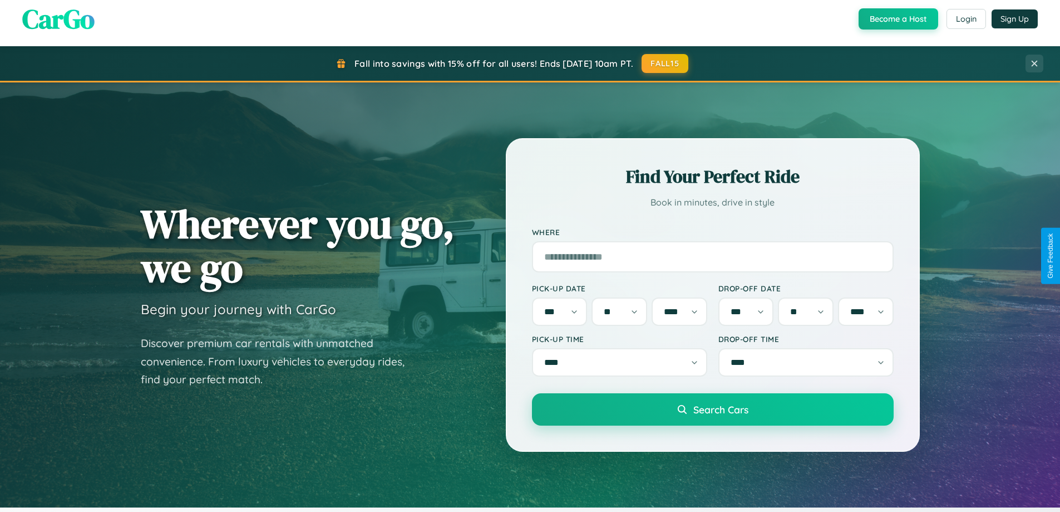  What do you see at coordinates (721, 409) in the screenshot?
I see `span: Search Cars` at bounding box center [721, 409].